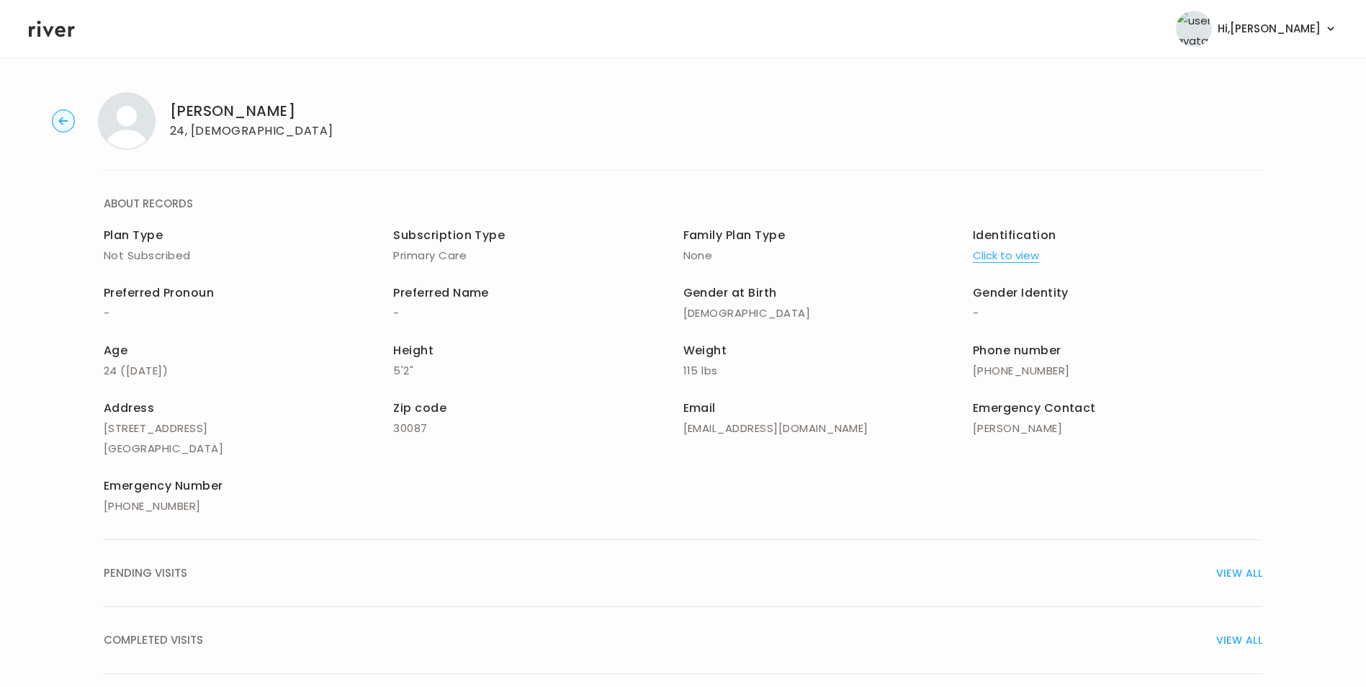 Image resolution: width=1366 pixels, height=687 pixels. What do you see at coordinates (538, 256) in the screenshot?
I see `p: Primary Care` at bounding box center [538, 256].